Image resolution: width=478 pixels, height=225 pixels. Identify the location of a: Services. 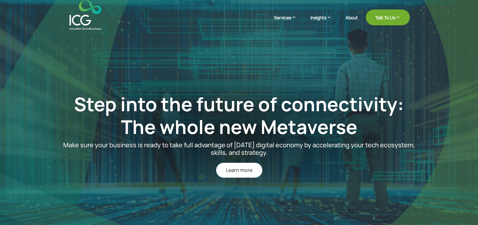
(288, 22).